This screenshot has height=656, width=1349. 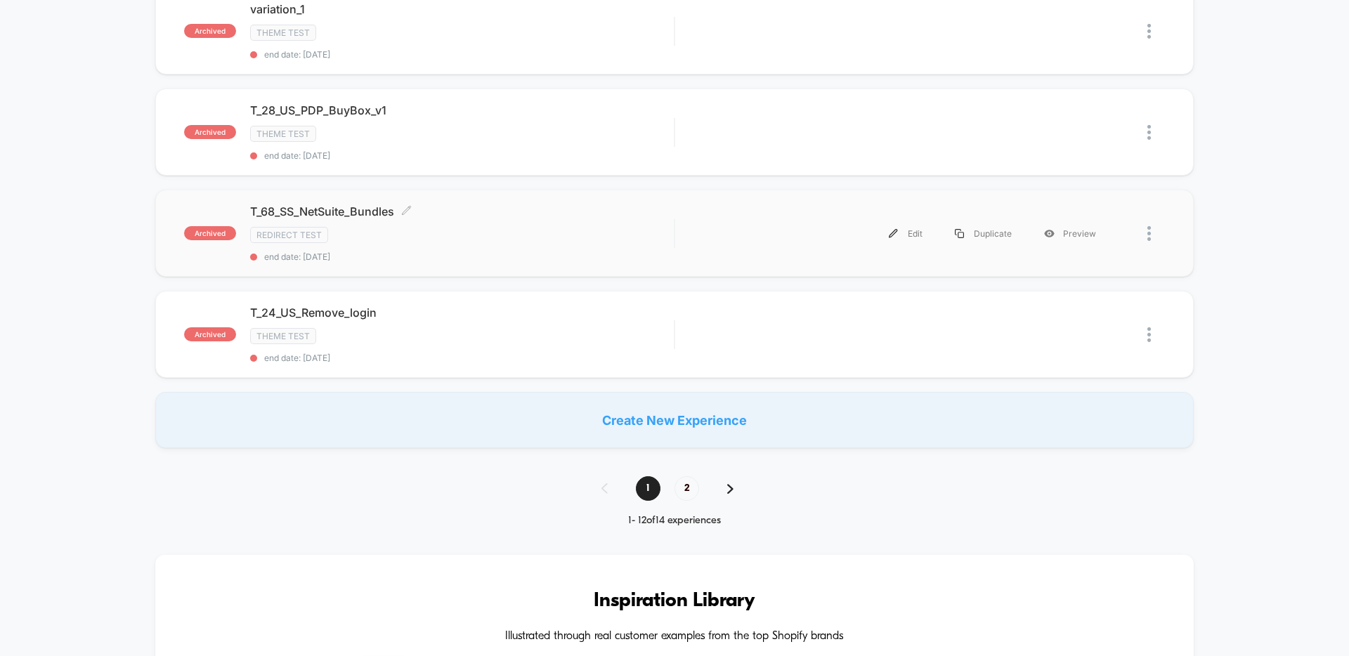 I want to click on div: Create New Experience, so click(x=675, y=420).